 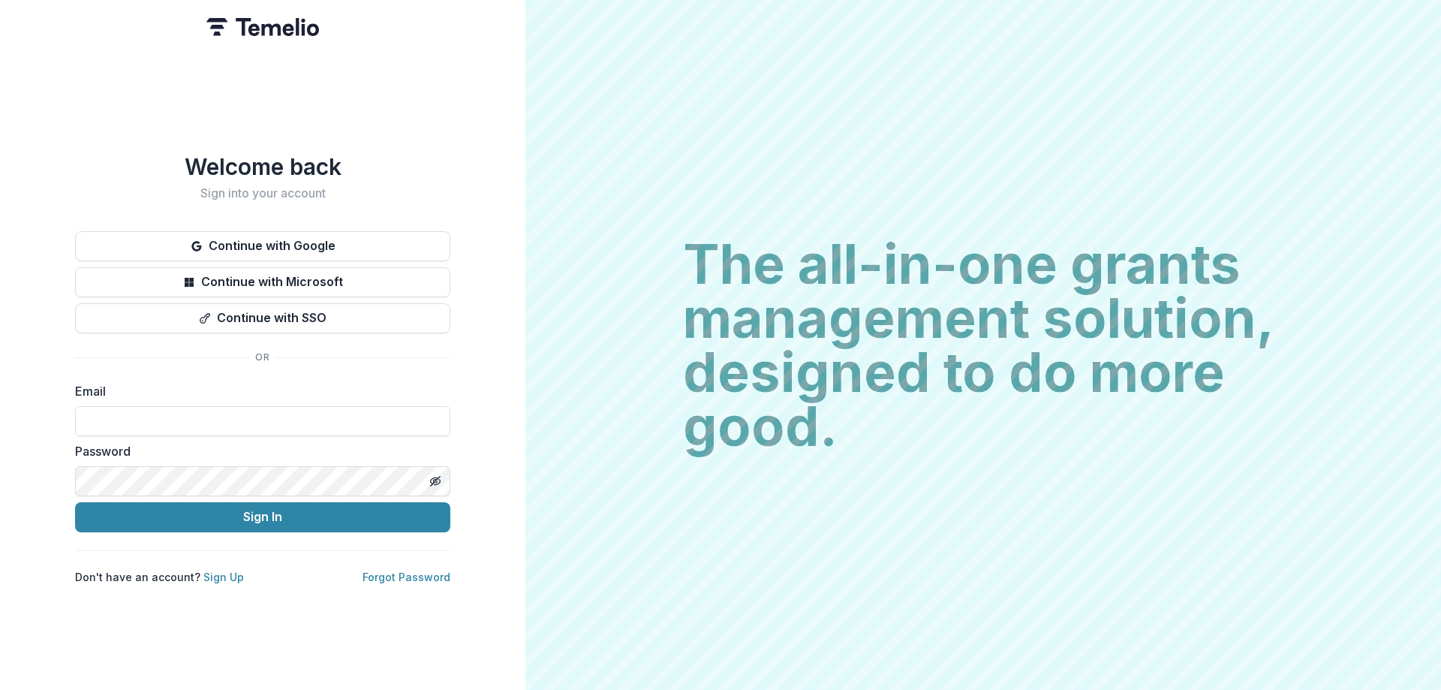 What do you see at coordinates (224, 576) in the screenshot?
I see `a: Sign Up` at bounding box center [224, 576].